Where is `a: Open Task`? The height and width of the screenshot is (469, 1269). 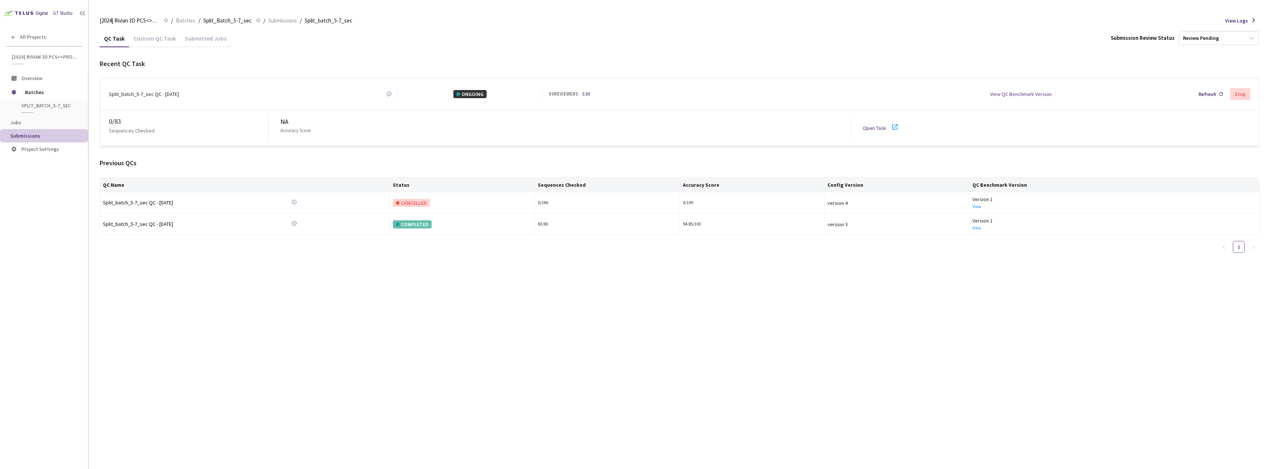 a: Open Task is located at coordinates (874, 128).